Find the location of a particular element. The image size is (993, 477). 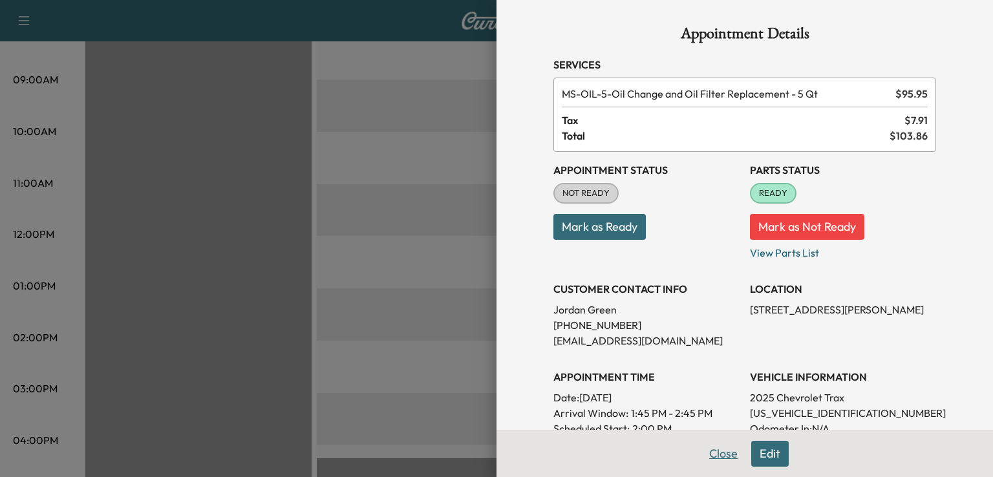

h3: Services is located at coordinates (744, 65).